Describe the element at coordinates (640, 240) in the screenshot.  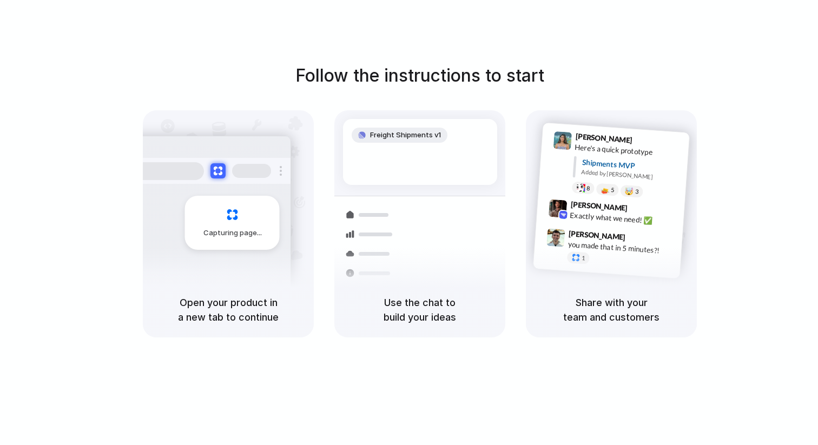
I see `span: 9:47 AM` at that location.